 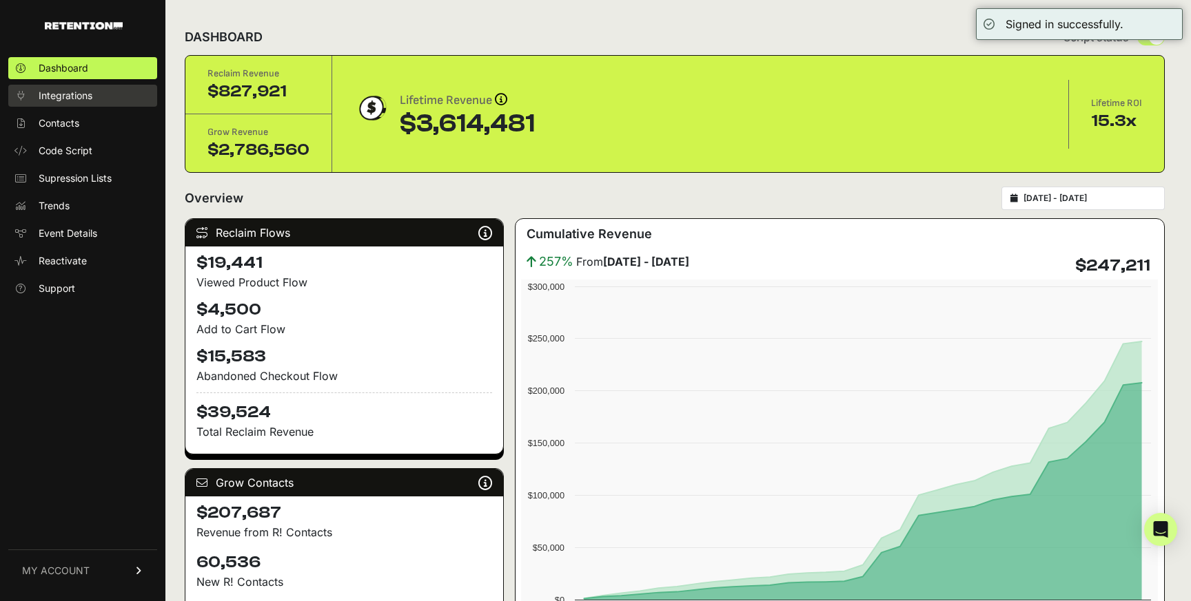 I want to click on div: Reclaim Revenue, so click(x=258, y=74).